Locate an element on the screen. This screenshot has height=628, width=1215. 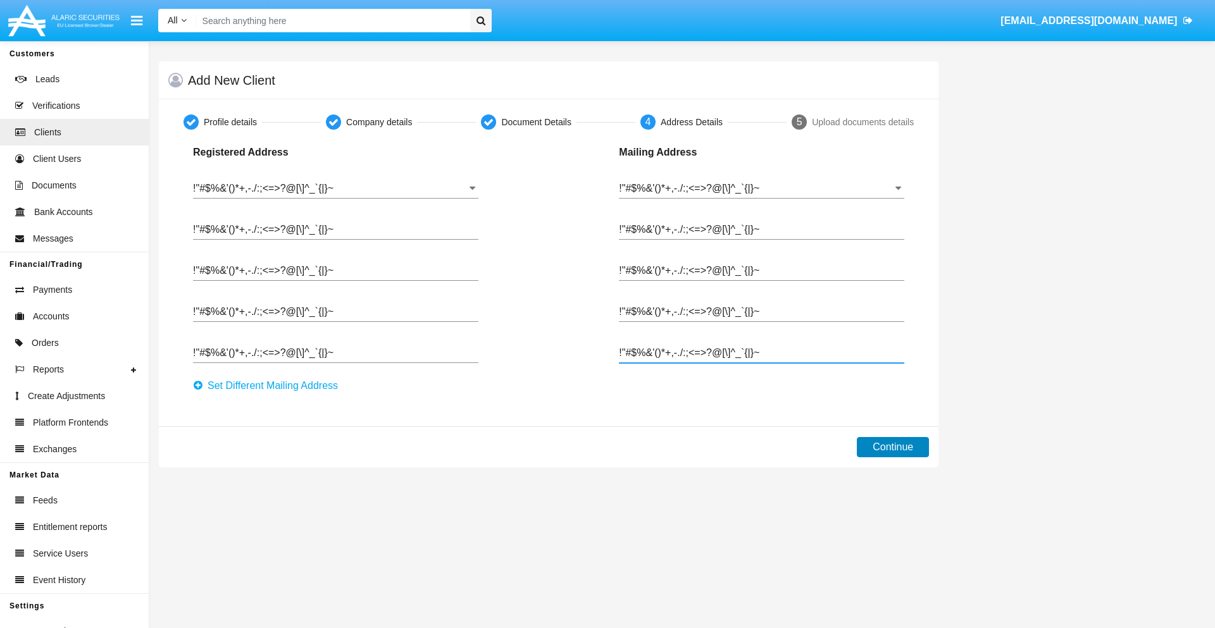
span: Exchanges is located at coordinates (54, 449).